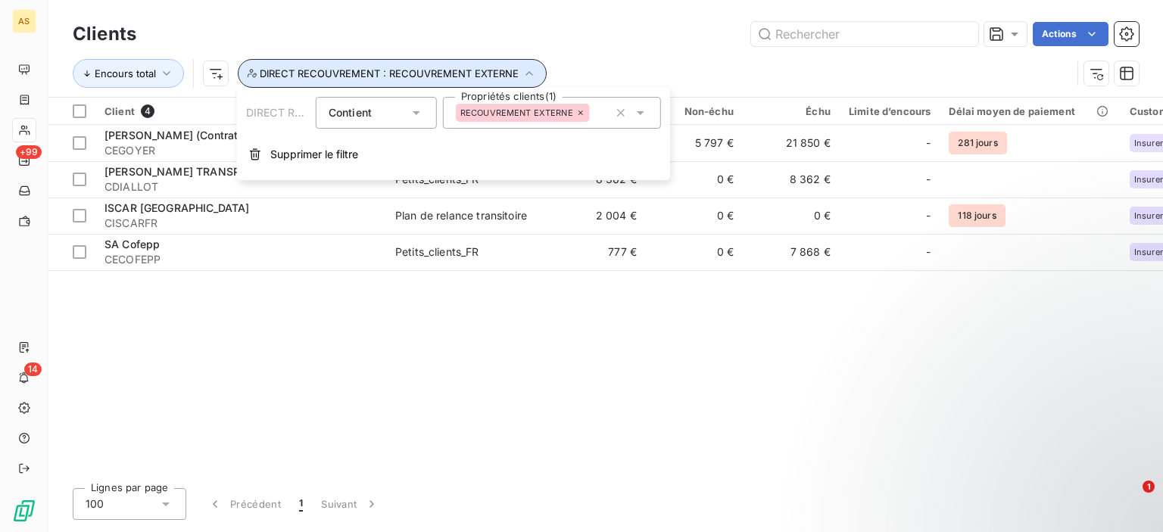  I want to click on button: Suivant, so click(350, 504).